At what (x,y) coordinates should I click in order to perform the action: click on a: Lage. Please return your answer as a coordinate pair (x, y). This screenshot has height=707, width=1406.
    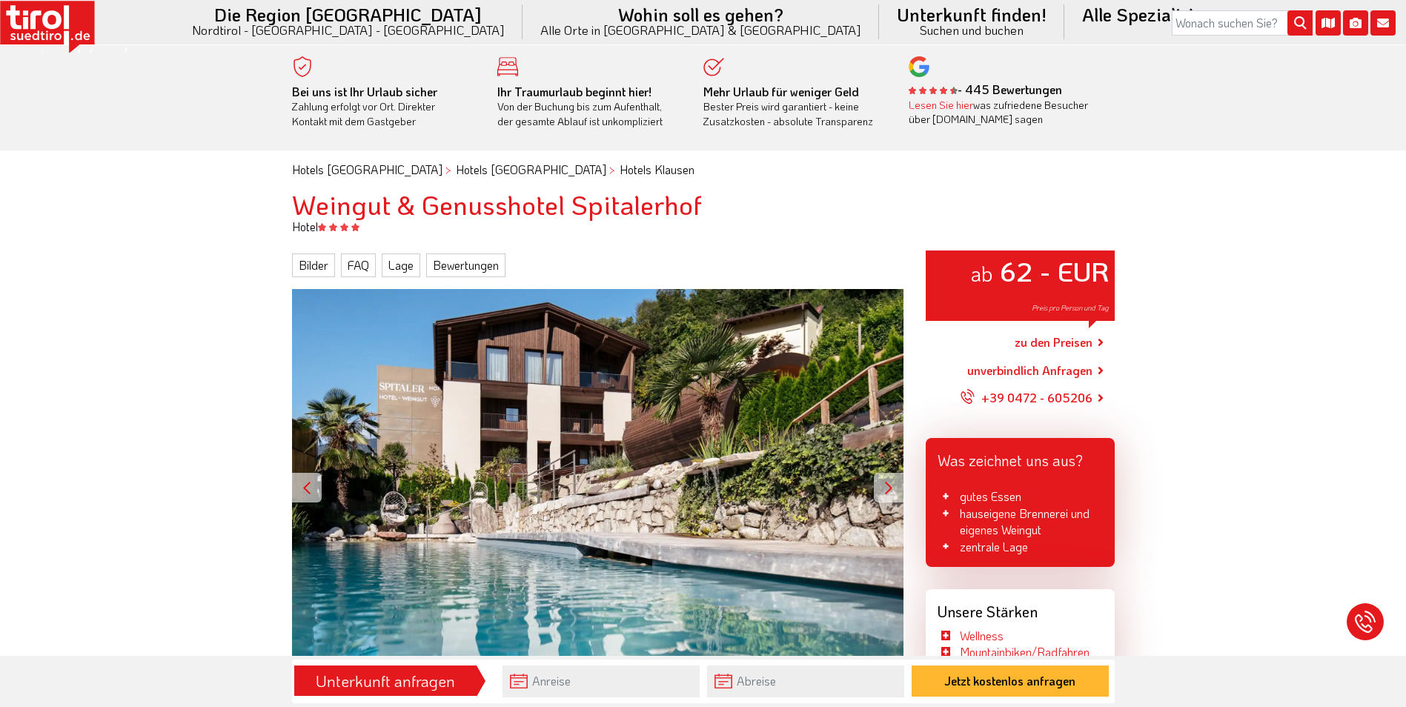
    Looking at the image, I should click on (401, 265).